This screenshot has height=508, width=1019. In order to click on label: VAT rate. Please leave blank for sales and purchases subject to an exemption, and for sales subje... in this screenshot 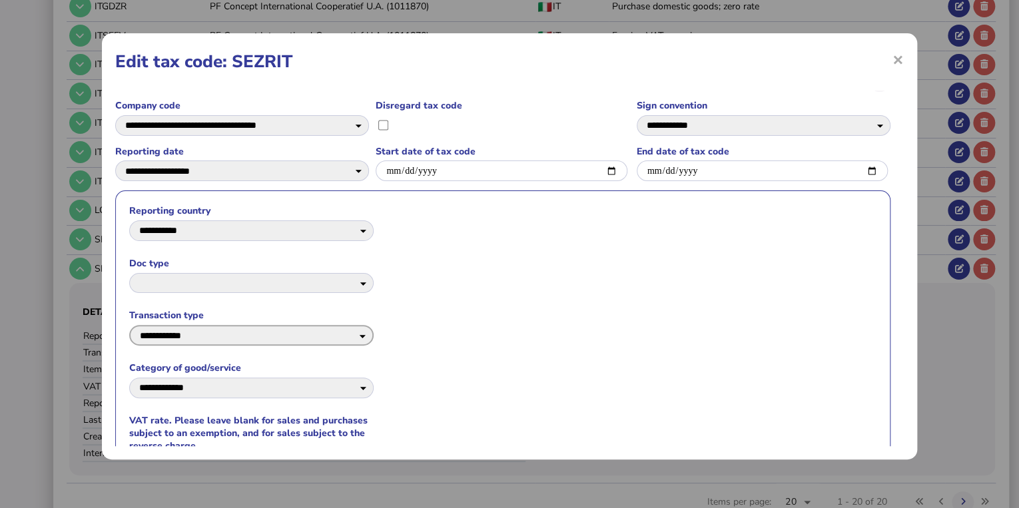, I will do `click(251, 433)`.